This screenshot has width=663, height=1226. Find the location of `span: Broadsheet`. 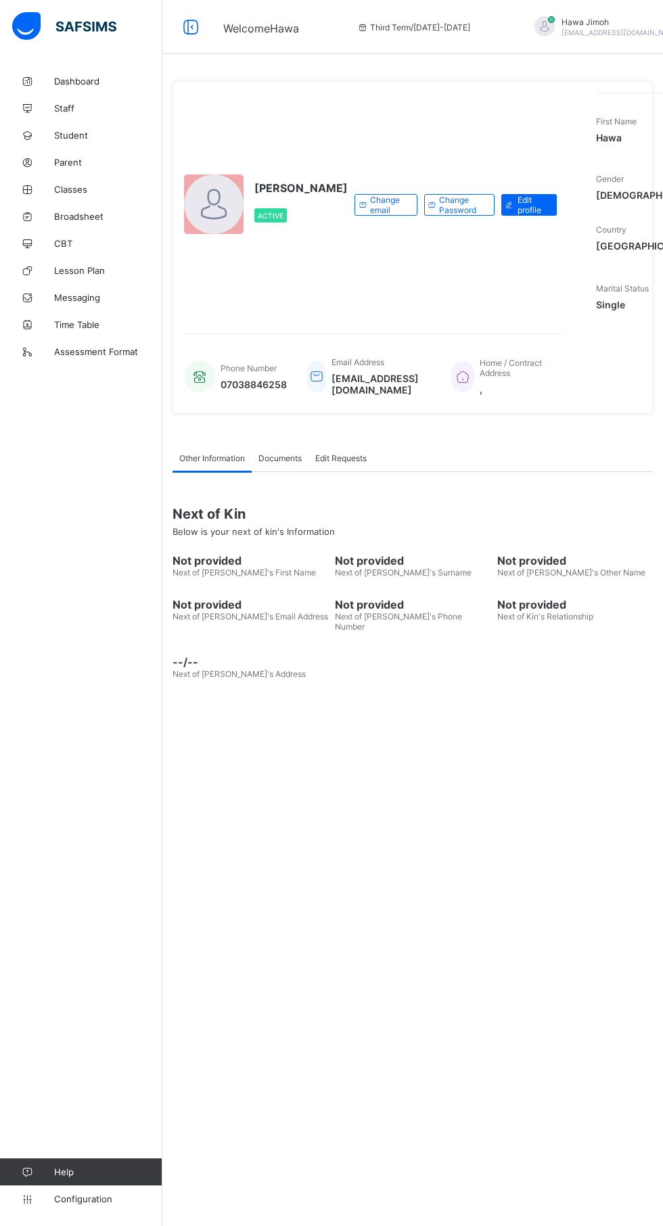

span: Broadsheet is located at coordinates (108, 216).